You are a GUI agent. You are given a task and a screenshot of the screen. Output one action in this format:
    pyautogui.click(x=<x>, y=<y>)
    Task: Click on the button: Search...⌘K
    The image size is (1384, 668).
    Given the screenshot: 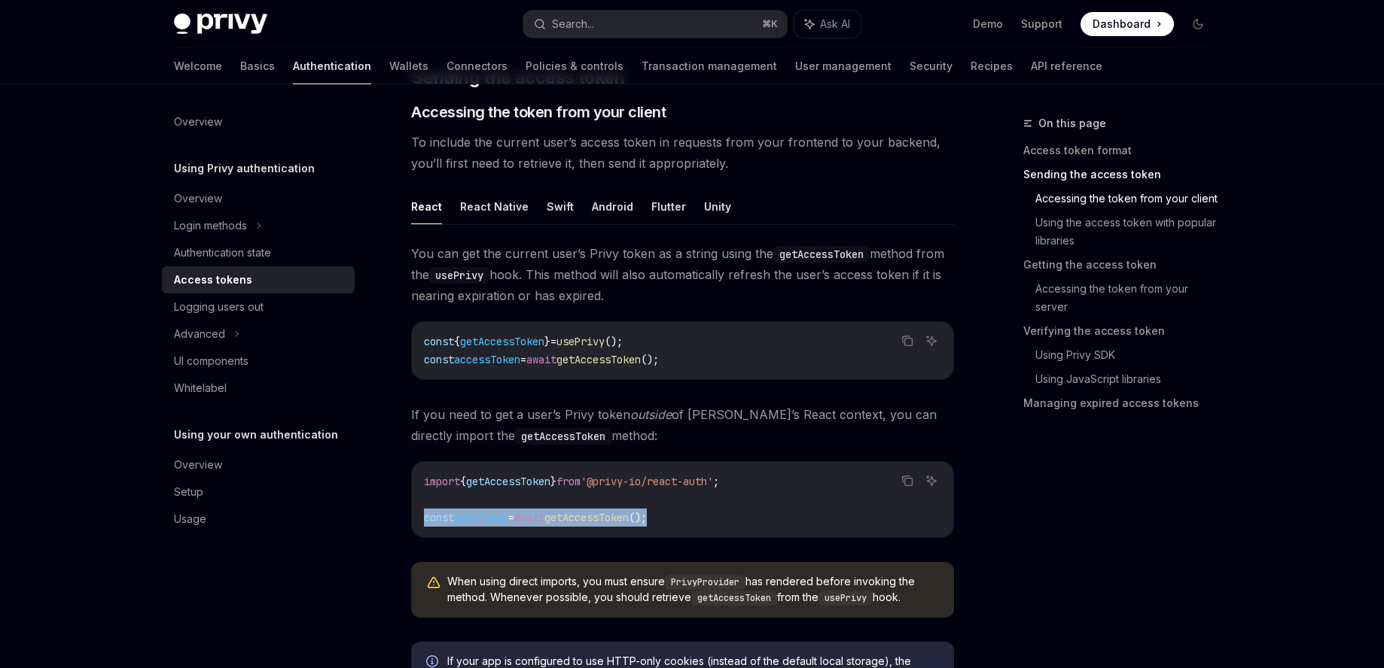 What is the action you would take?
    pyautogui.click(x=655, y=24)
    